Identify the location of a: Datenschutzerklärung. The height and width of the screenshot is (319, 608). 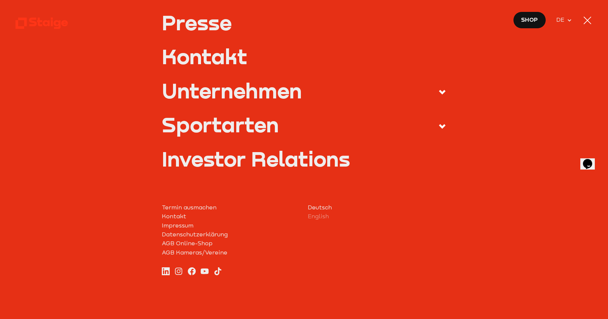
(231, 235).